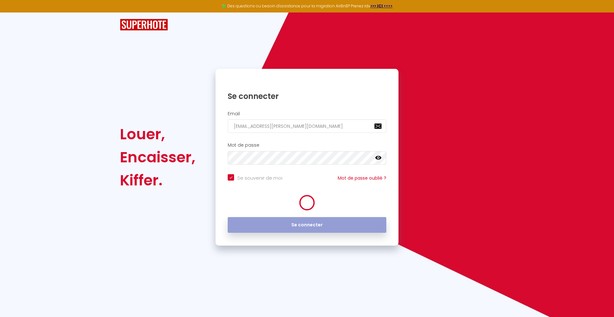  What do you see at coordinates (382, 6) in the screenshot?
I see `strong: >>> ICI <<<<` at bounding box center [382, 6].